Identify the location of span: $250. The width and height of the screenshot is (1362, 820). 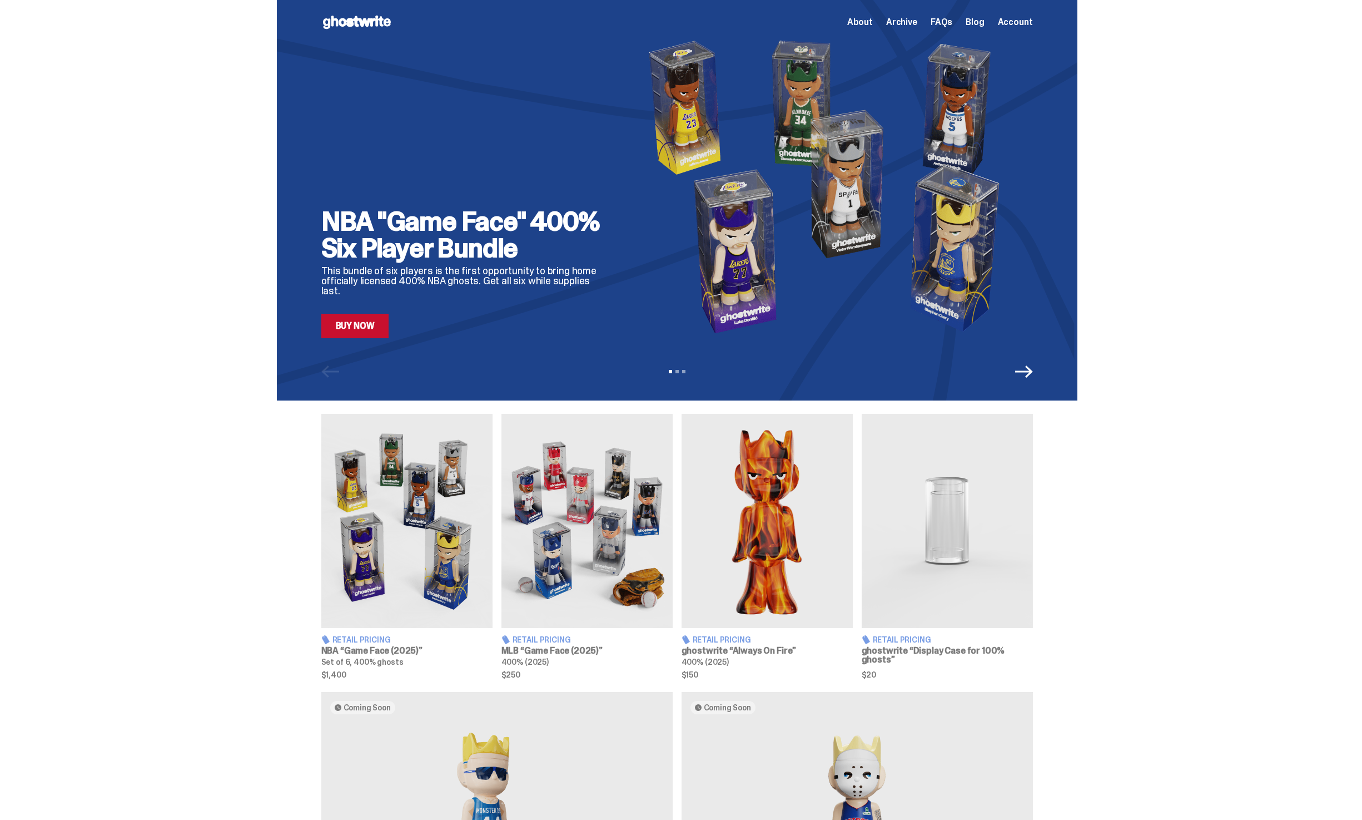
(587, 674).